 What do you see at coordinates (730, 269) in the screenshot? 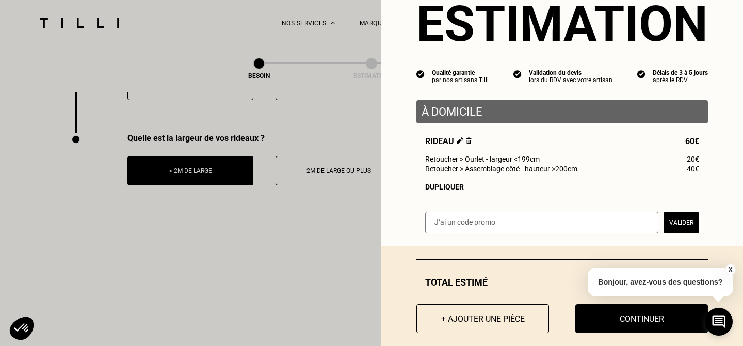
I see `button: X` at bounding box center [730, 269].